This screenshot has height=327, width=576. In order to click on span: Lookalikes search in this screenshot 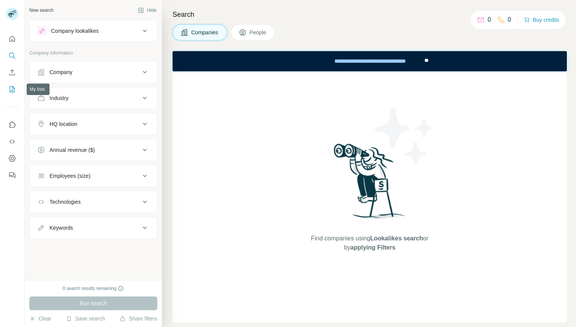, I will do `click(397, 238)`.